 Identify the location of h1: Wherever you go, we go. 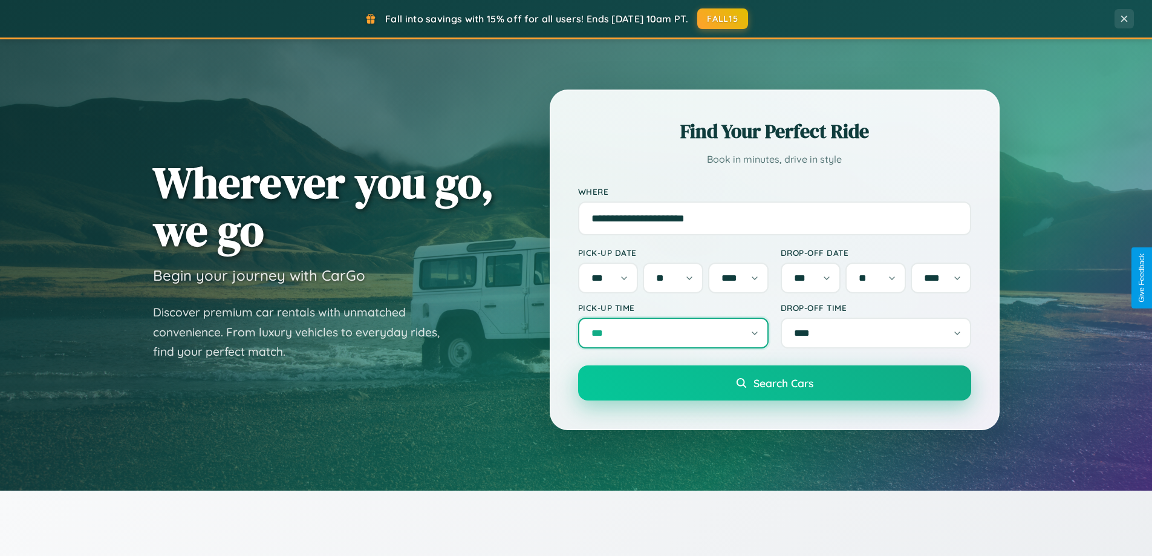
(324, 206).